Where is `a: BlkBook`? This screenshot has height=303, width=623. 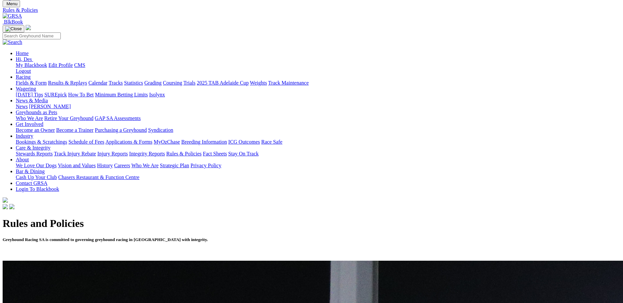
a: BlkBook is located at coordinates (13, 22).